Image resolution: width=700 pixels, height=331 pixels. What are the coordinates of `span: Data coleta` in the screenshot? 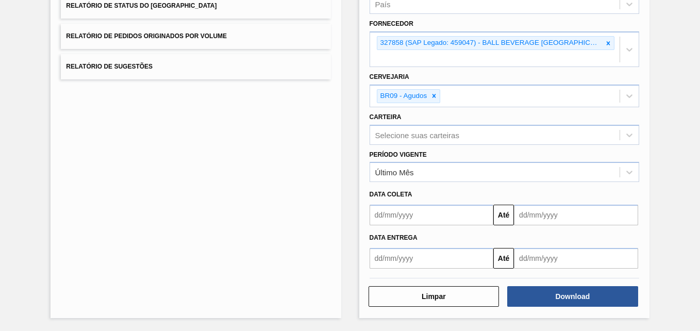 It's located at (391, 194).